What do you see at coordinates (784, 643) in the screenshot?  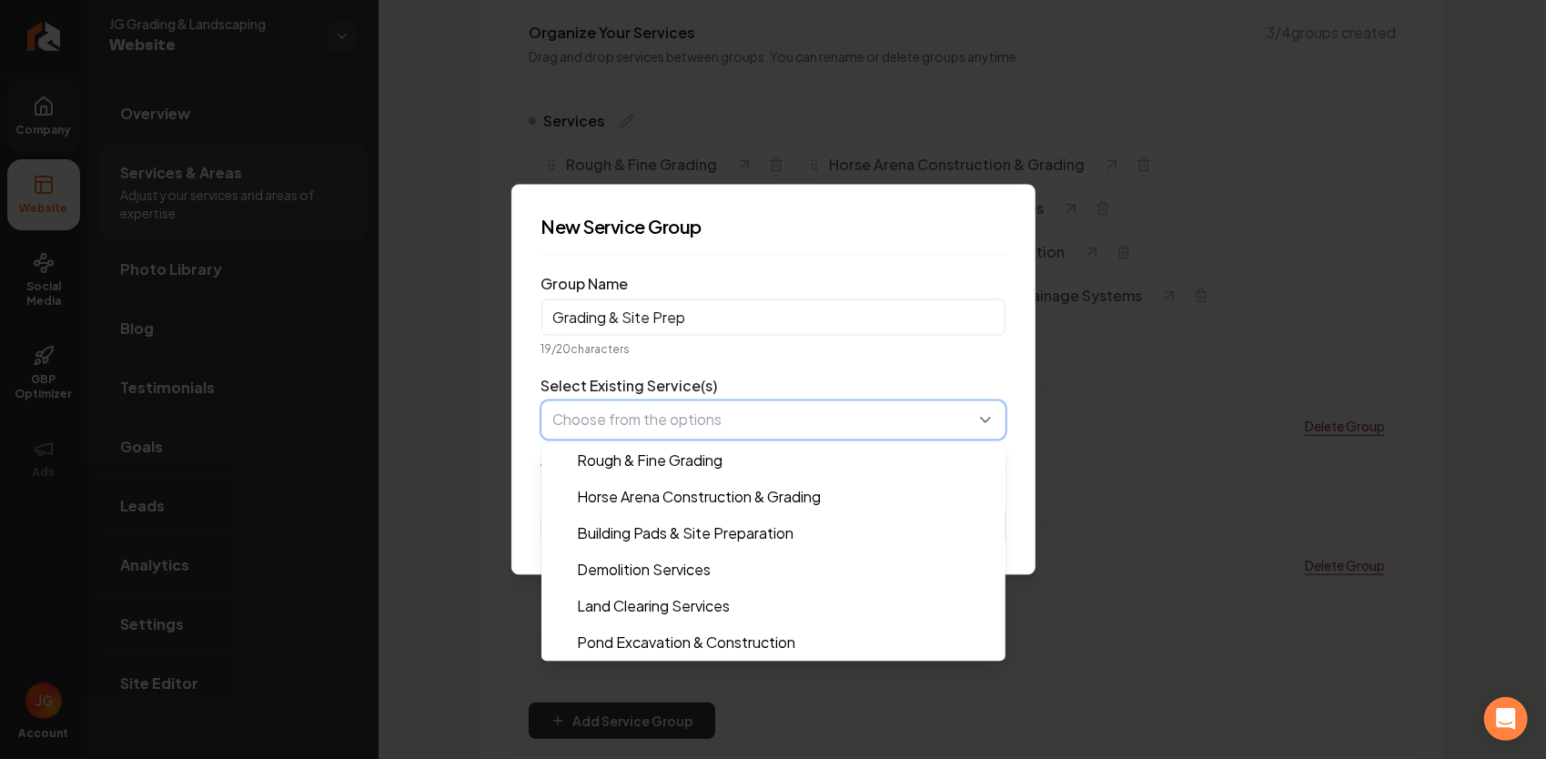 I see `span: Pond Excavation & Construction` at bounding box center [784, 643].